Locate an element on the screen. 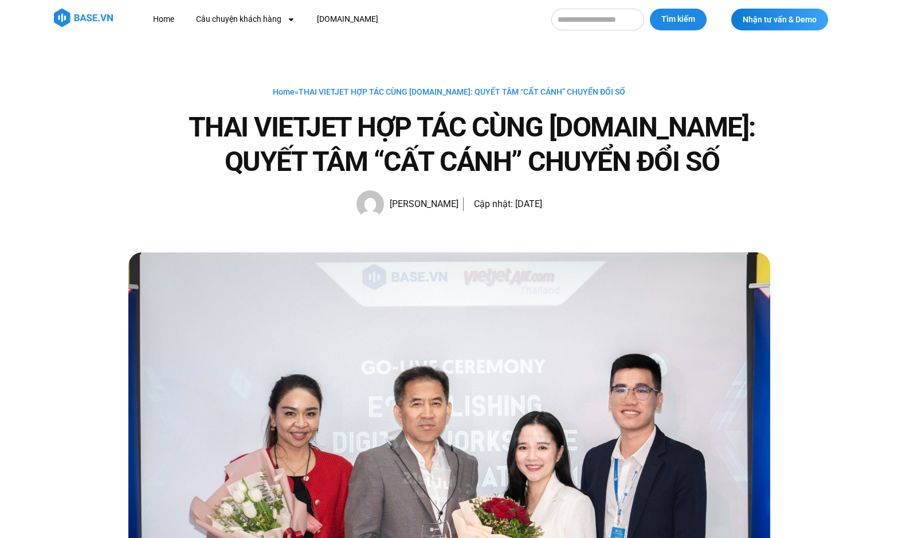 This screenshot has height=538, width=898. button: Tìm kiếm is located at coordinates (678, 19).